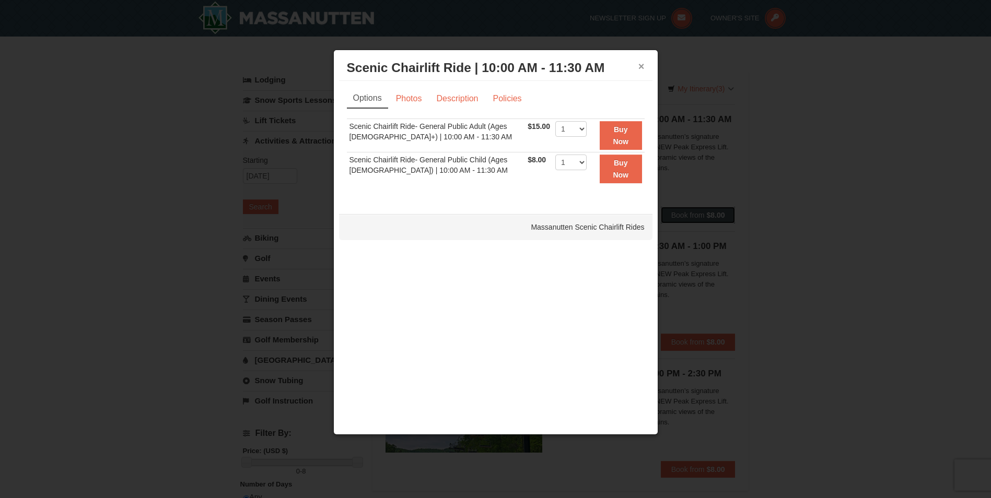 Image resolution: width=991 pixels, height=498 pixels. What do you see at coordinates (538, 126) in the screenshot?
I see `span: $15.00` at bounding box center [538, 126].